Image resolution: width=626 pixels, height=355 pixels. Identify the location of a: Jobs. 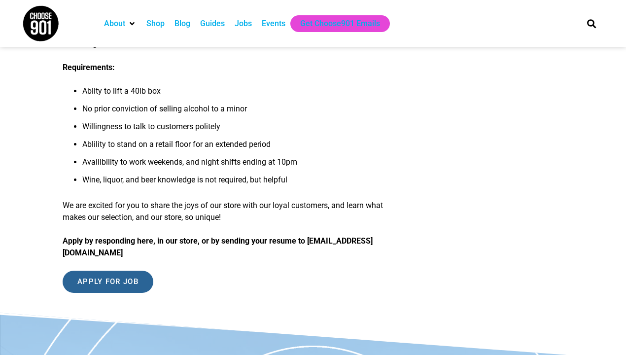
(243, 24).